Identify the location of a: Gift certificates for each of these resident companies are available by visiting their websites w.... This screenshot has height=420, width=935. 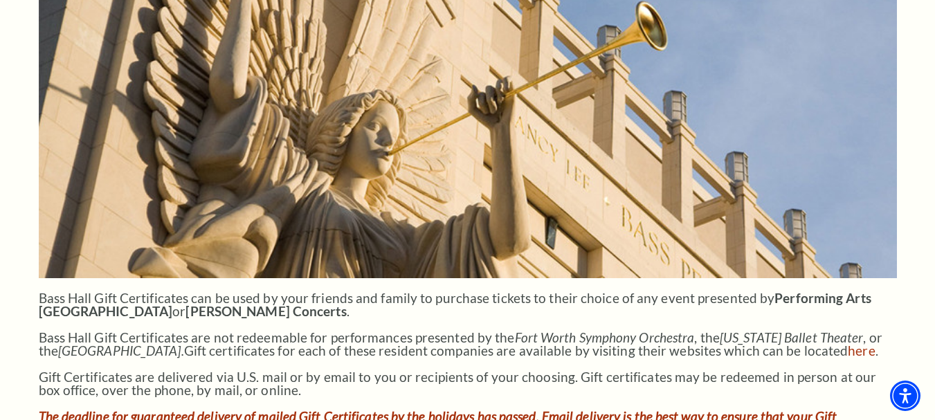
(861, 350).